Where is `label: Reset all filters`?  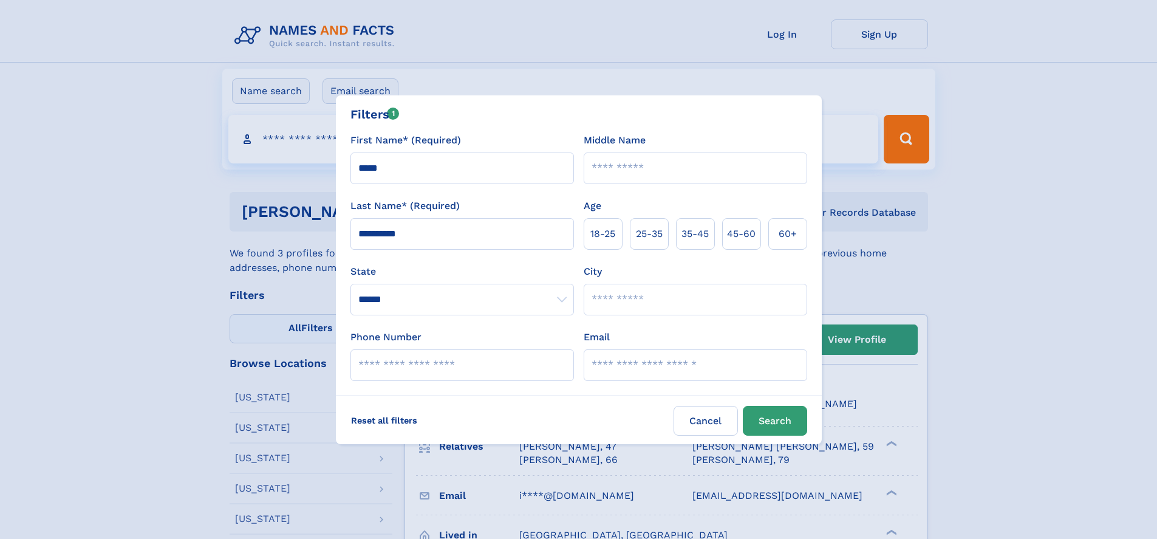 label: Reset all filters is located at coordinates (384, 420).